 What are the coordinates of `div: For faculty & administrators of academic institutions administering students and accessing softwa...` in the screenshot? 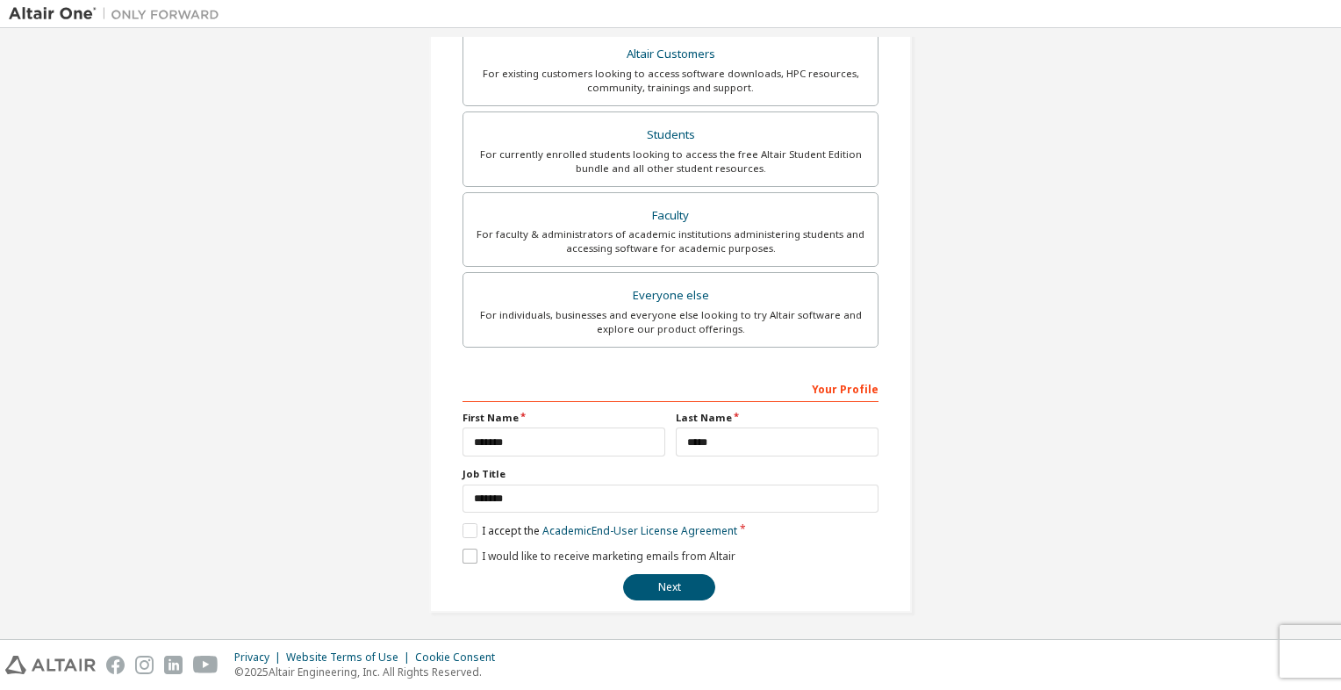 It's located at (671, 241).